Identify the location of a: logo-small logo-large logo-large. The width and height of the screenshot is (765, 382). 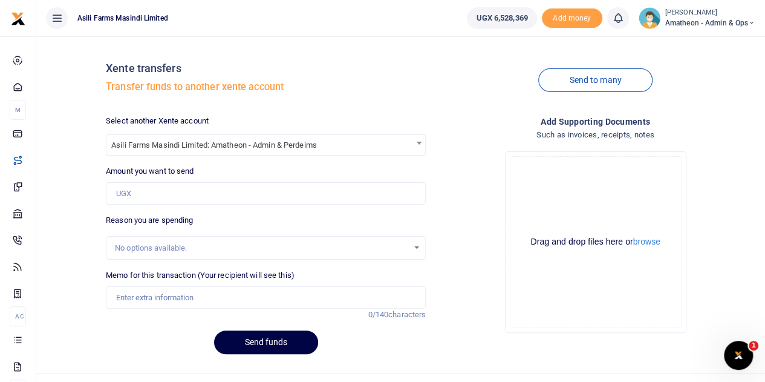
(18, 18).